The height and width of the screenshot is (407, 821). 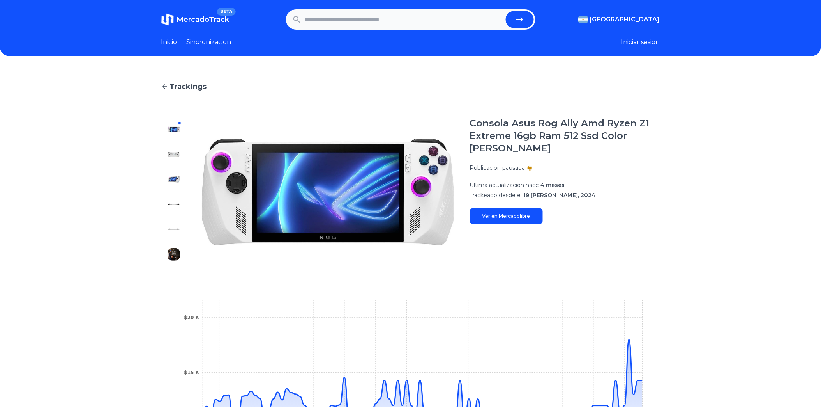 What do you see at coordinates (498, 168) in the screenshot?
I see `p: Publicacion pausada` at bounding box center [498, 168].